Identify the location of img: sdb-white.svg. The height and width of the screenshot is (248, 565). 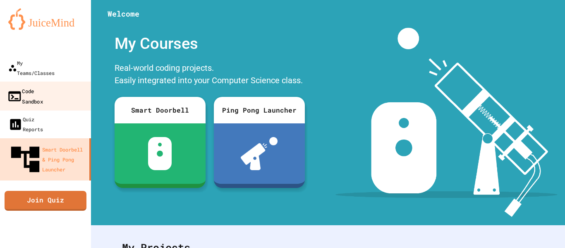
(160, 153).